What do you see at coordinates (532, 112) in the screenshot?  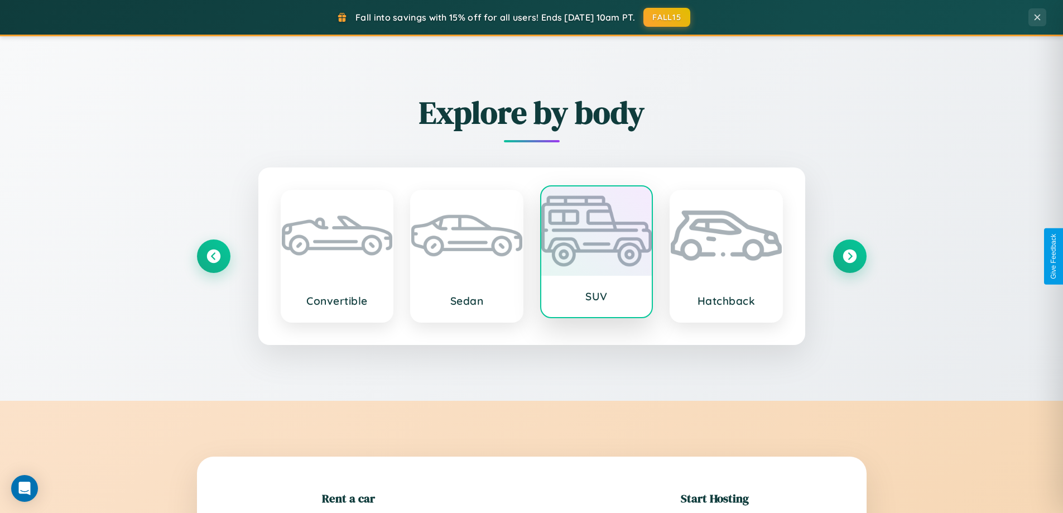 I see `h2: Explore by body` at bounding box center [532, 112].